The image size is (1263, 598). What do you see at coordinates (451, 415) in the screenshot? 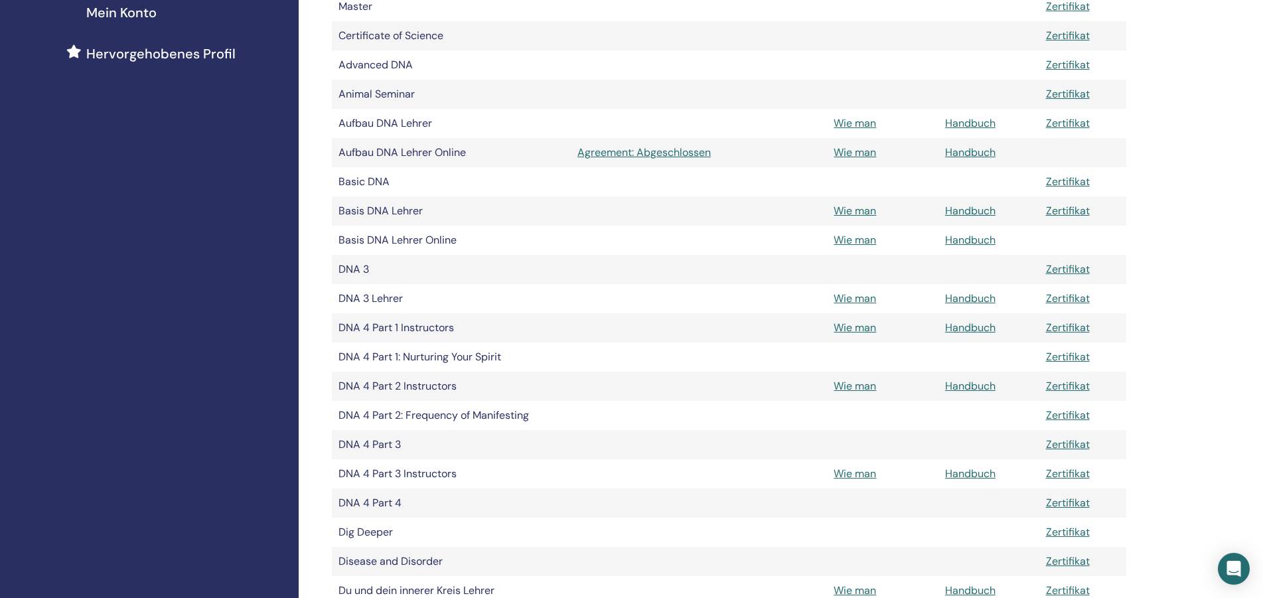
I see `td: DNA 4 Part 2: Frequency of Manifesting` at bounding box center [451, 415].